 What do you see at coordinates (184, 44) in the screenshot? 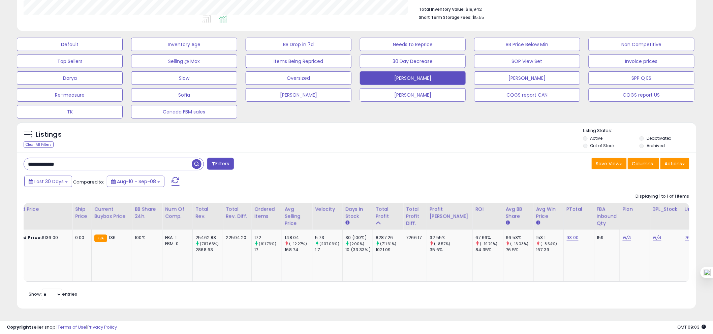
I see `button: Inventory Age` at bounding box center [184, 44].